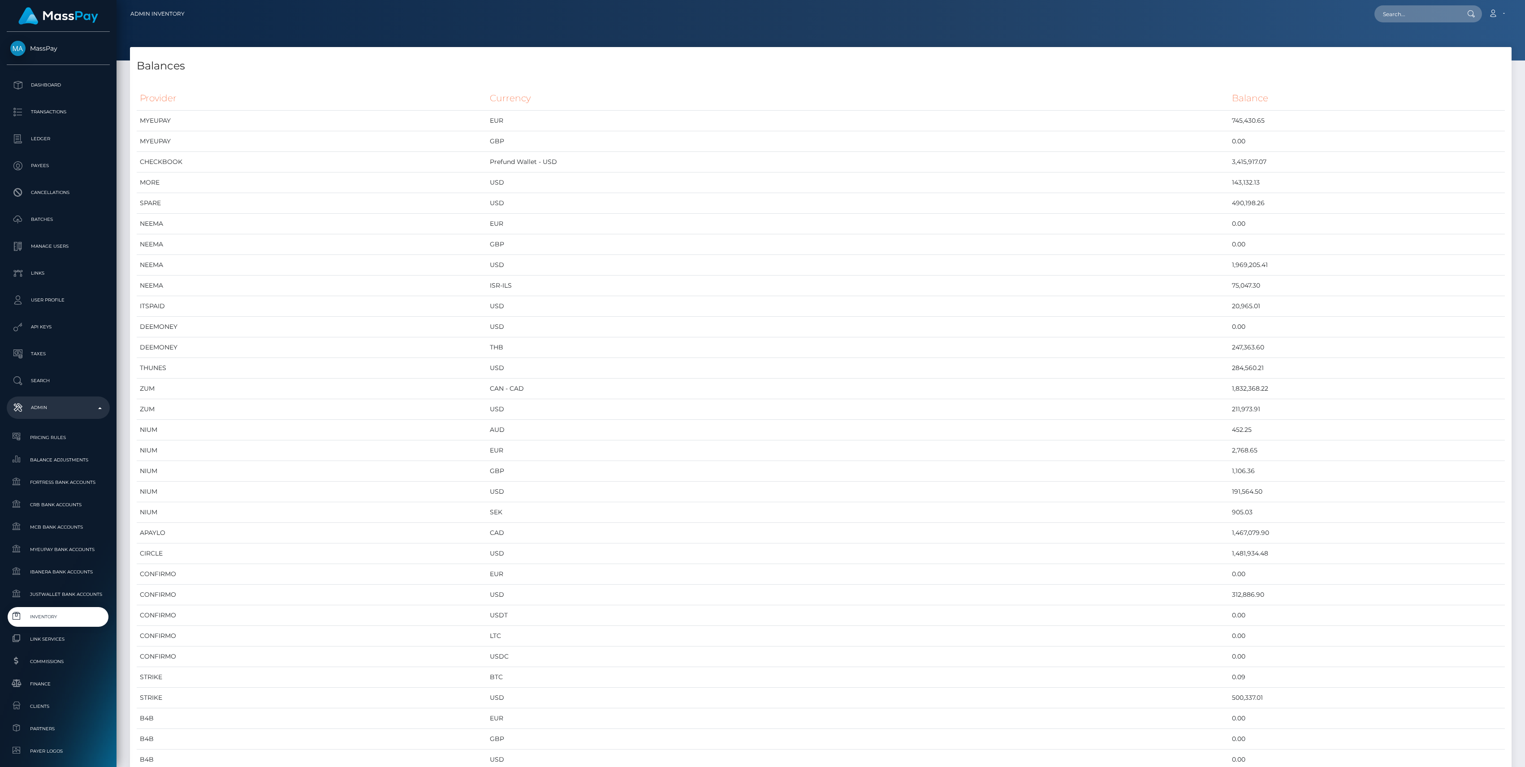 This screenshot has width=1525, height=767. What do you see at coordinates (58, 327) in the screenshot?
I see `a: API Keys` at bounding box center [58, 327].